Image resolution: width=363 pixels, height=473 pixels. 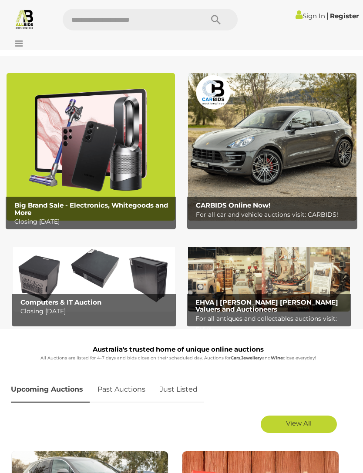 What do you see at coordinates (310, 16) in the screenshot?
I see `a: Sign In` at bounding box center [310, 16].